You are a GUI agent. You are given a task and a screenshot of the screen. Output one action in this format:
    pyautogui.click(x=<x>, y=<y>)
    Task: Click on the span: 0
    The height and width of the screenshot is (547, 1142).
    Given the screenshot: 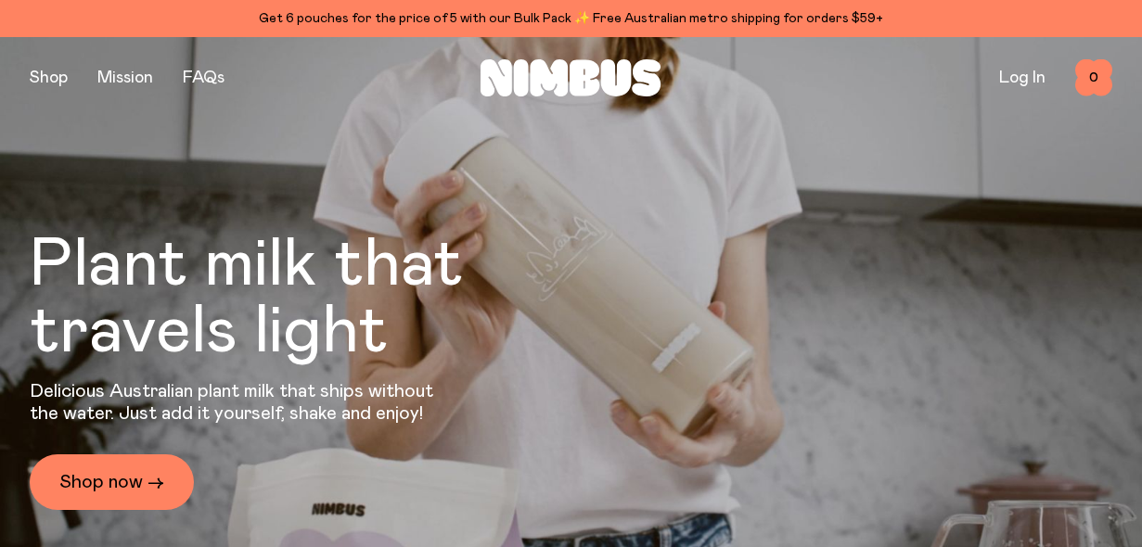 What is the action you would take?
    pyautogui.click(x=1094, y=78)
    